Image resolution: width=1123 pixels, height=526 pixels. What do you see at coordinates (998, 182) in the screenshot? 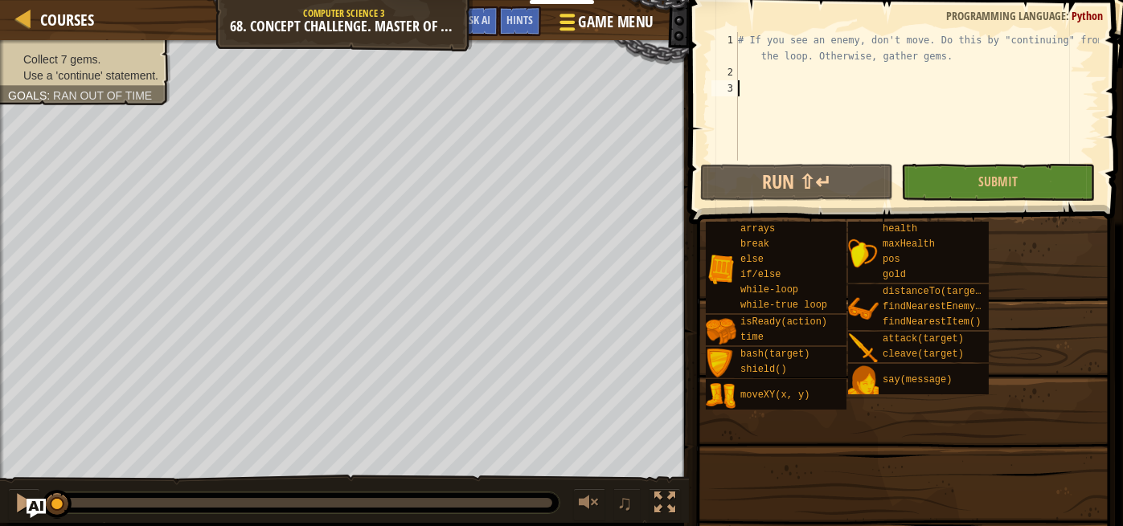
I see `button: Submit` at bounding box center [998, 182].